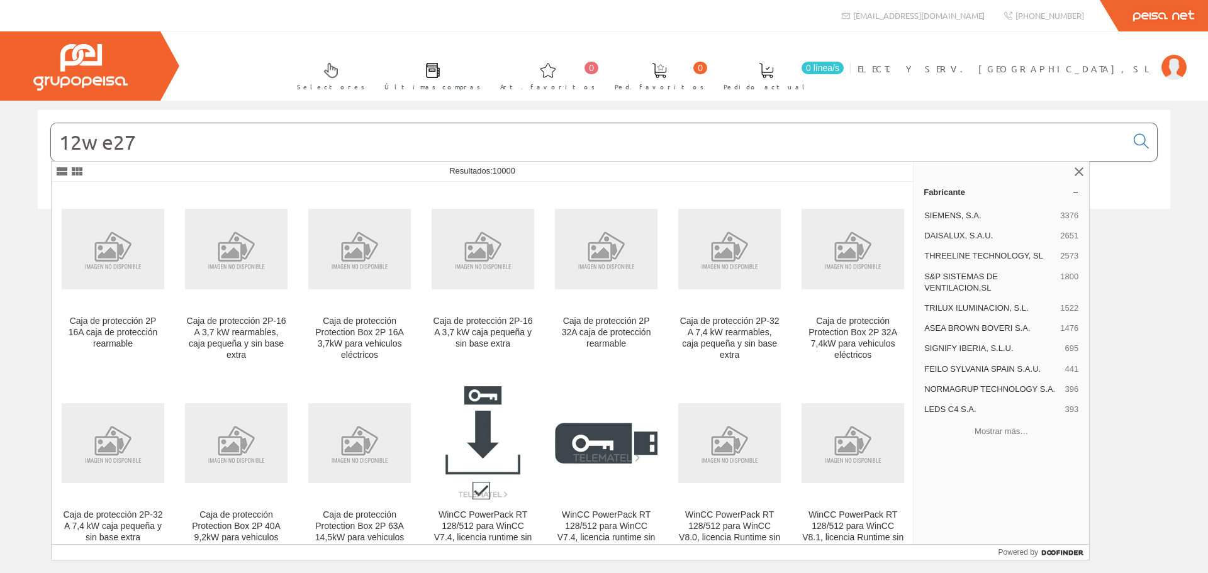 This screenshot has height=573, width=1208. Describe the element at coordinates (359, 532) in the screenshot. I see `div: Caja de protección Protection Box 2P 63A 14,5kW para vehiculos eléctricos` at that location.